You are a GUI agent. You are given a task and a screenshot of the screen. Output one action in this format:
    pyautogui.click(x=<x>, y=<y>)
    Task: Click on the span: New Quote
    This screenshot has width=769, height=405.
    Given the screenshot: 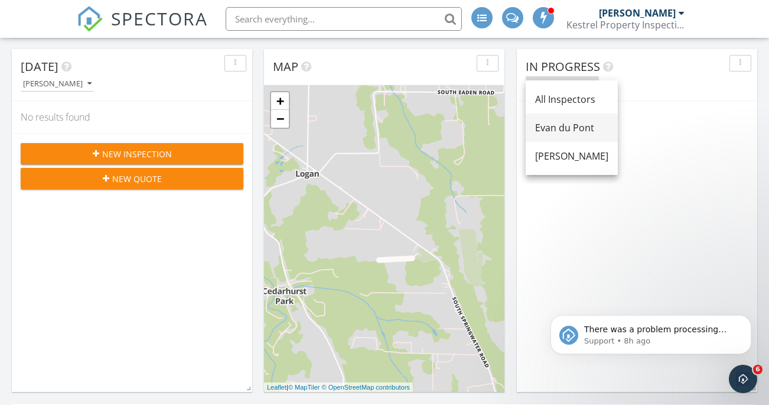 What is the action you would take?
    pyautogui.click(x=137, y=178)
    